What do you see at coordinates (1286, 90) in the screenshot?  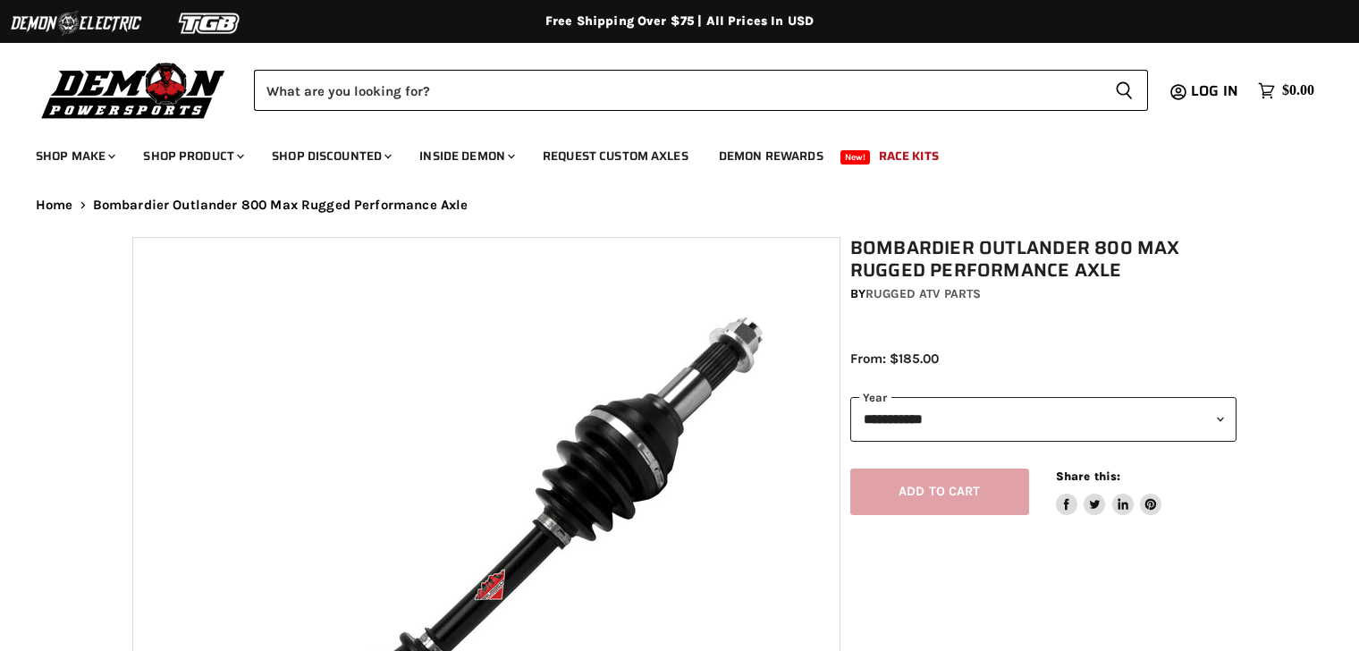 I see `a: $0.00` at bounding box center [1286, 90].